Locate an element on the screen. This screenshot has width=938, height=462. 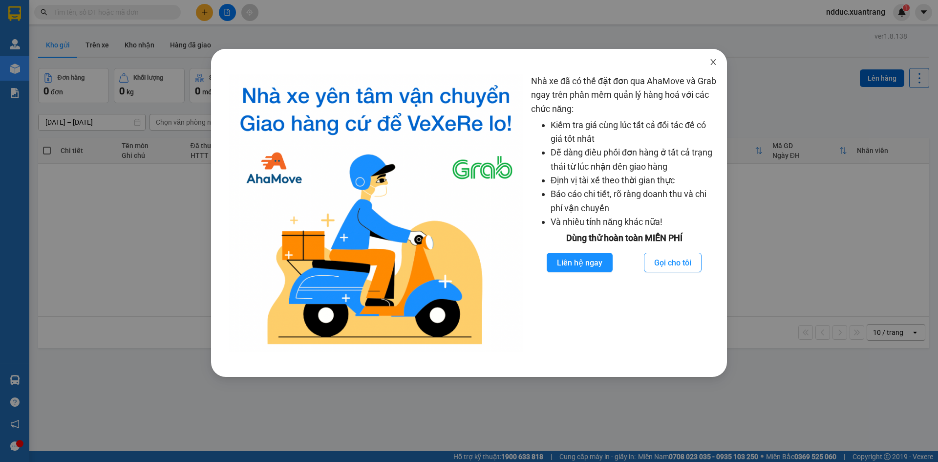
li: Kiểm tra giá cùng lúc tất cả đối tác để có giá tốt nhất is located at coordinates (633, 132).